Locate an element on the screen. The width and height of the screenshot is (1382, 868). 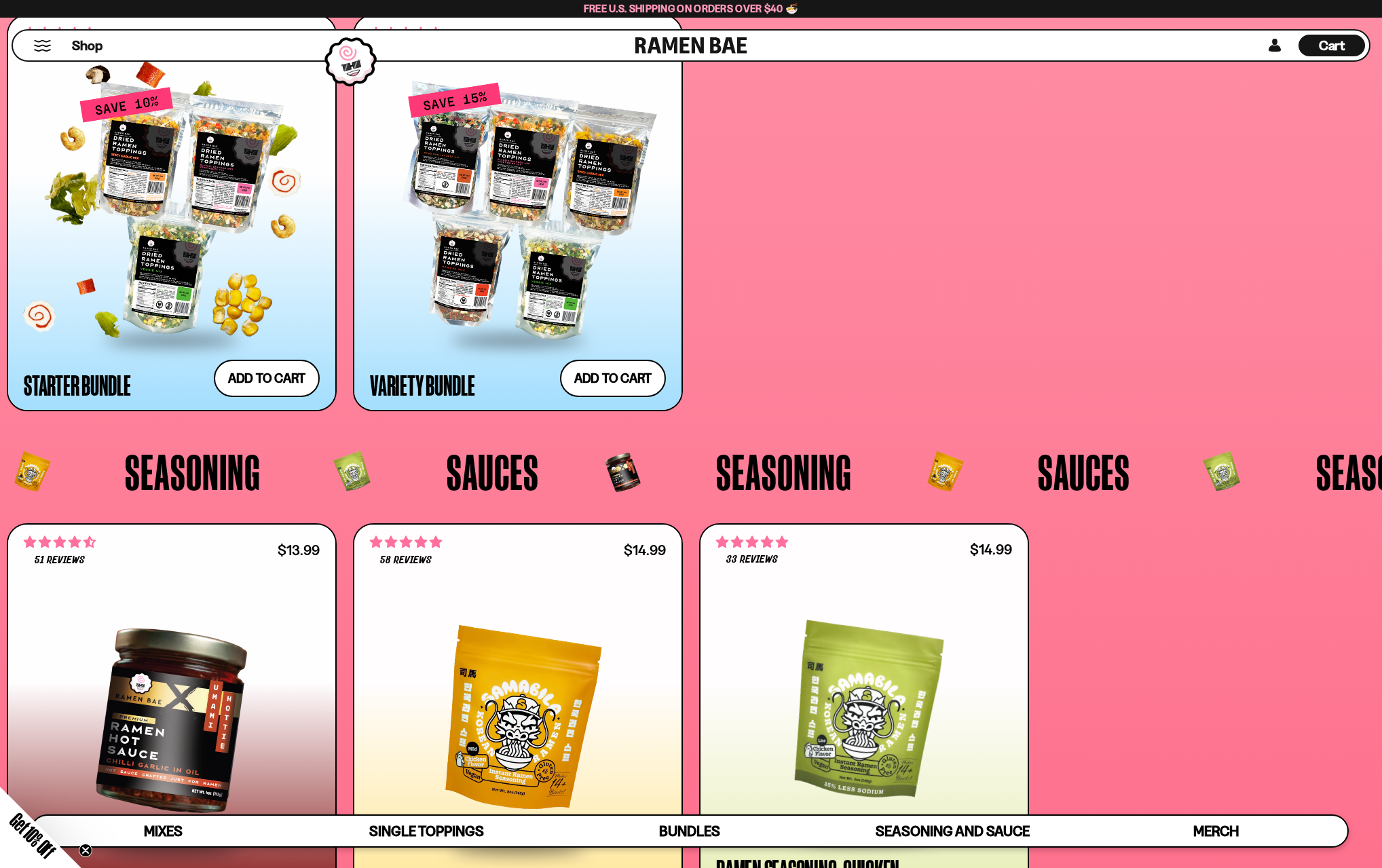
span: Seasoning and Sauce is located at coordinates (952, 831).